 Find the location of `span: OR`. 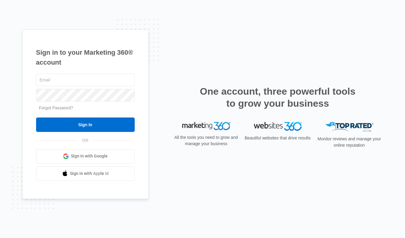

span: OR is located at coordinates (85, 140).